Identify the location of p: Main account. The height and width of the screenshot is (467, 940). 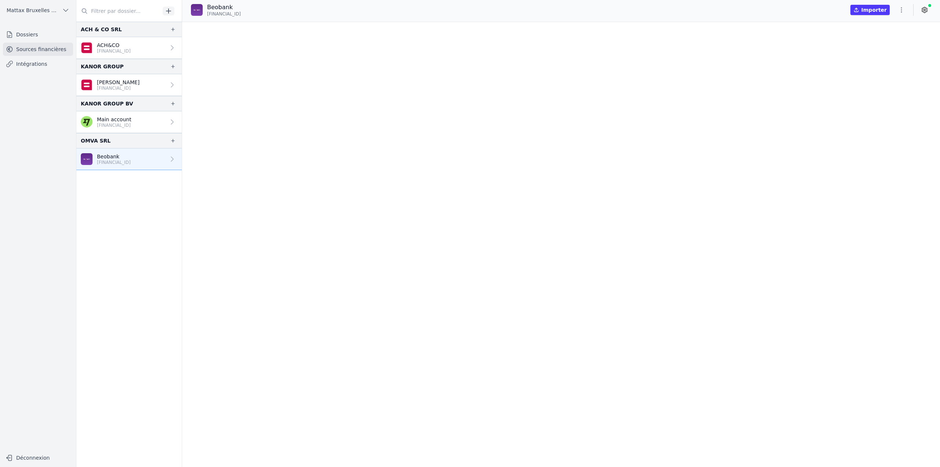
(114, 119).